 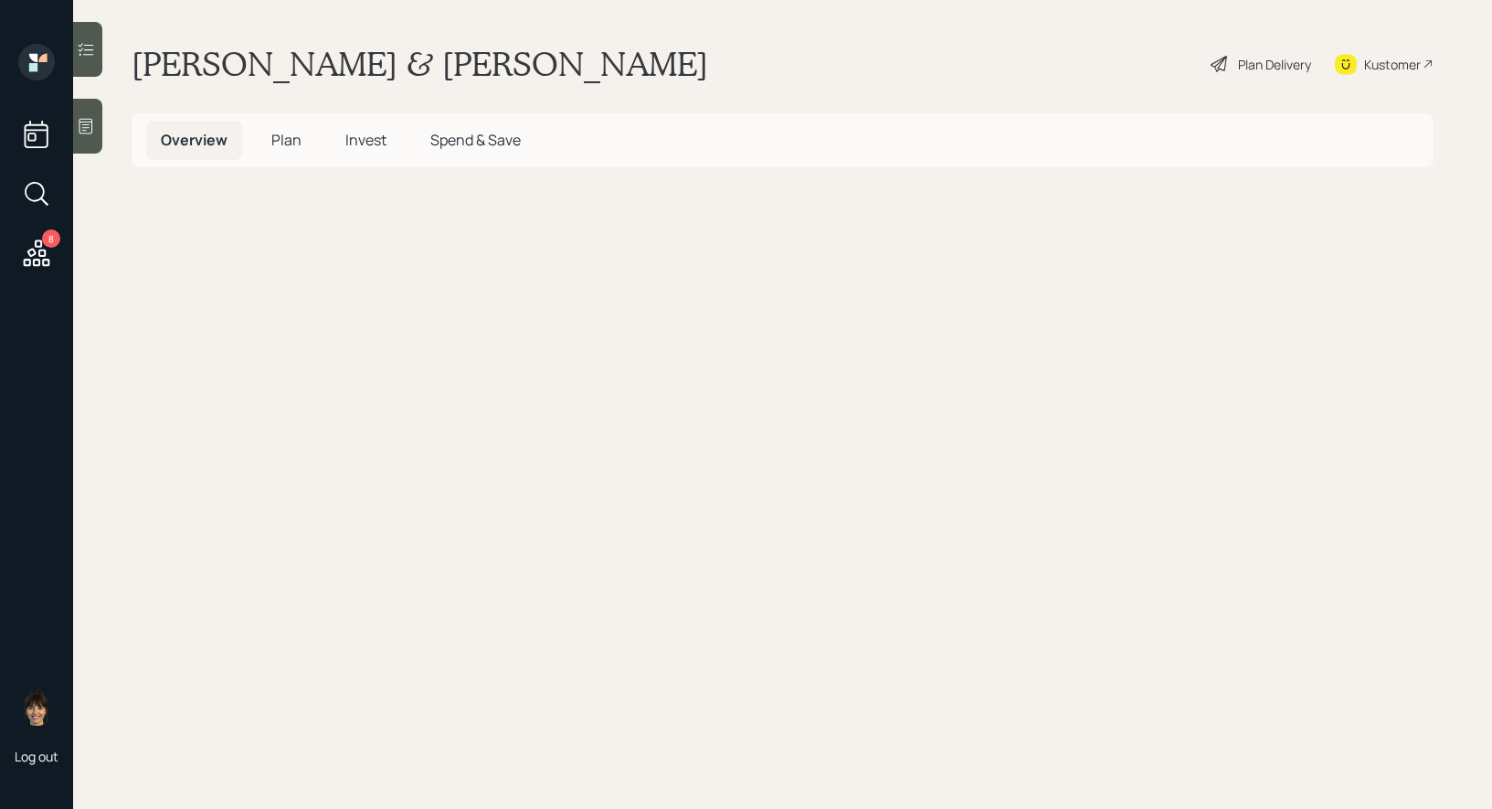 I want to click on img: treva-nostdahl-headshot.png, so click(x=37, y=707).